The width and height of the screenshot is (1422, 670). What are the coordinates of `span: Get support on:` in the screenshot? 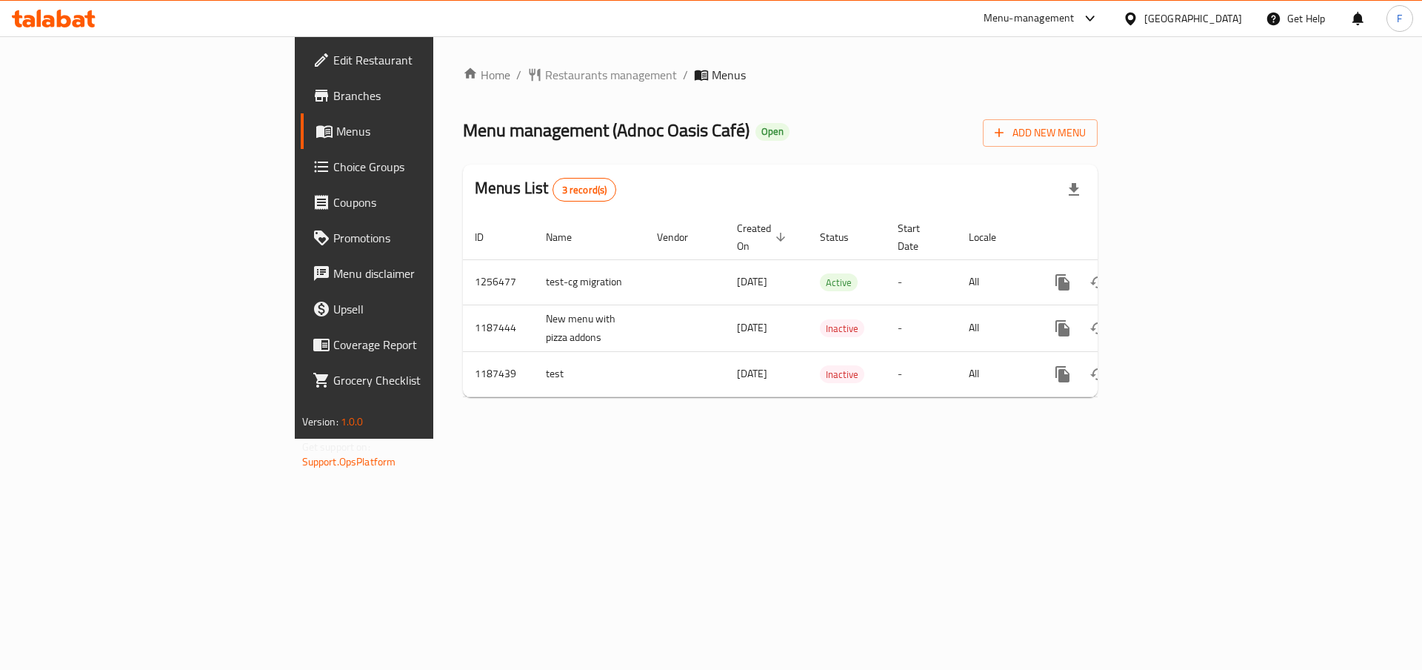 It's located at (336, 447).